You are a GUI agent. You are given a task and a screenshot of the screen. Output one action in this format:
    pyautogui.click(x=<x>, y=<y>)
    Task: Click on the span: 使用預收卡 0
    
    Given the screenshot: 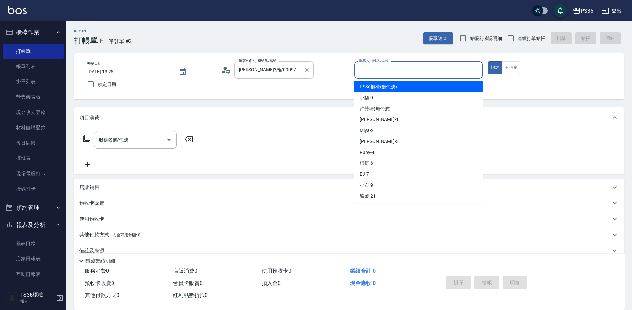 What is the action you would take?
    pyautogui.click(x=276, y=271)
    